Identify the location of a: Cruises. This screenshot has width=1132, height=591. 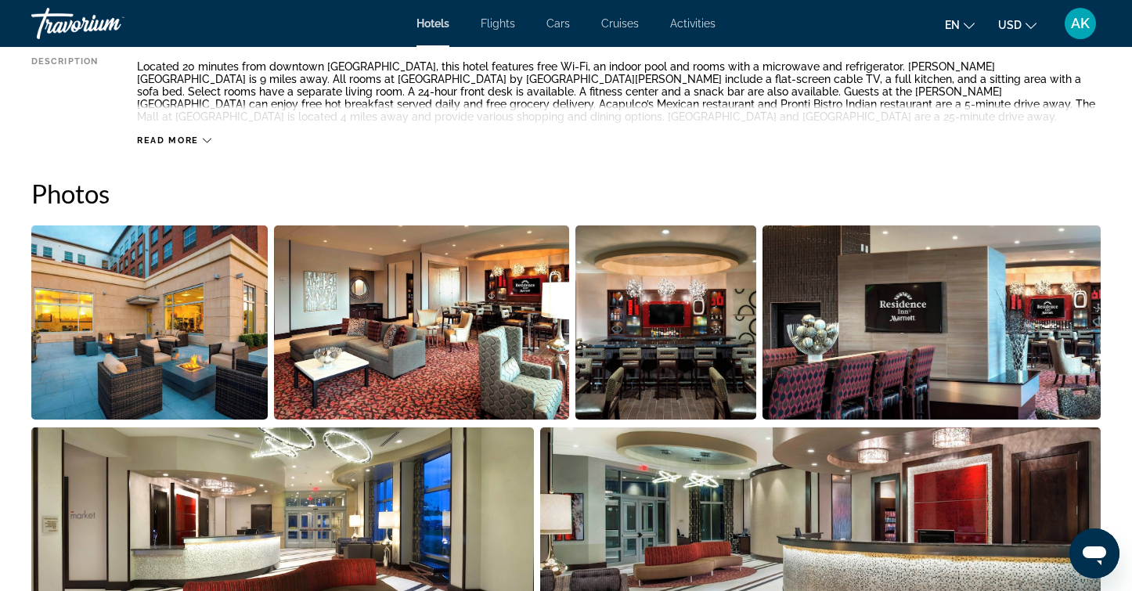
(620, 23).